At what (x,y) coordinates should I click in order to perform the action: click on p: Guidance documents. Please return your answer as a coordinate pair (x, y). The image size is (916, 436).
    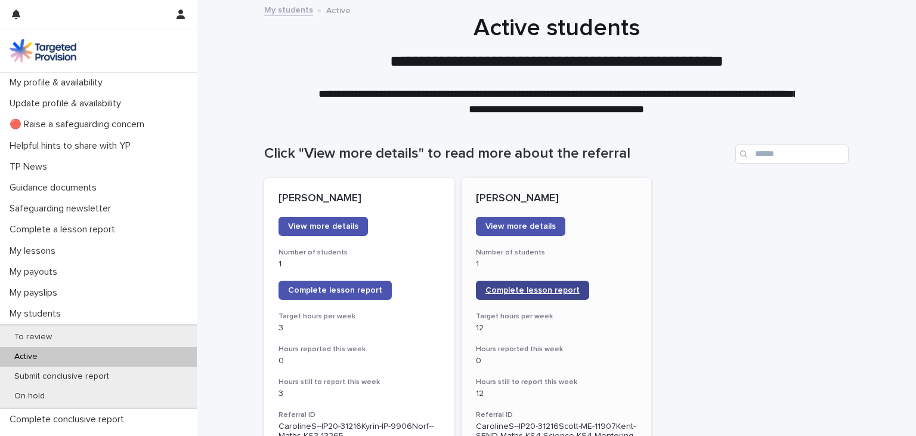
    Looking at the image, I should click on (55, 187).